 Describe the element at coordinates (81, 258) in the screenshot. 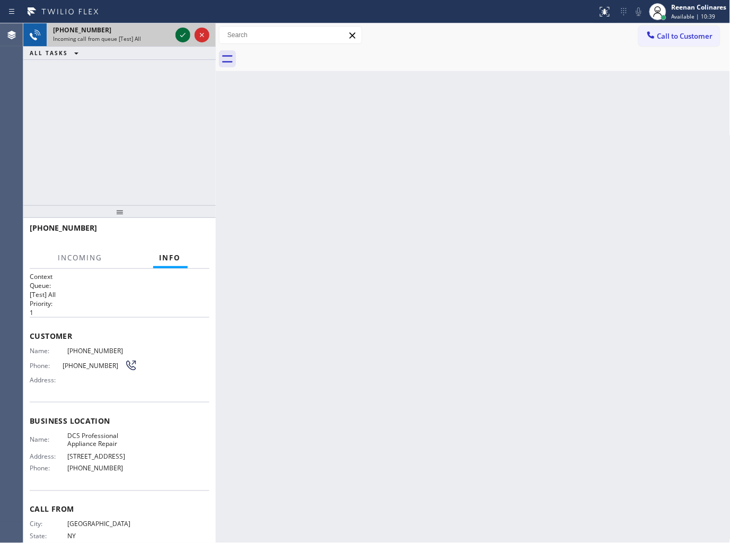

I see `span: Incoming` at that location.